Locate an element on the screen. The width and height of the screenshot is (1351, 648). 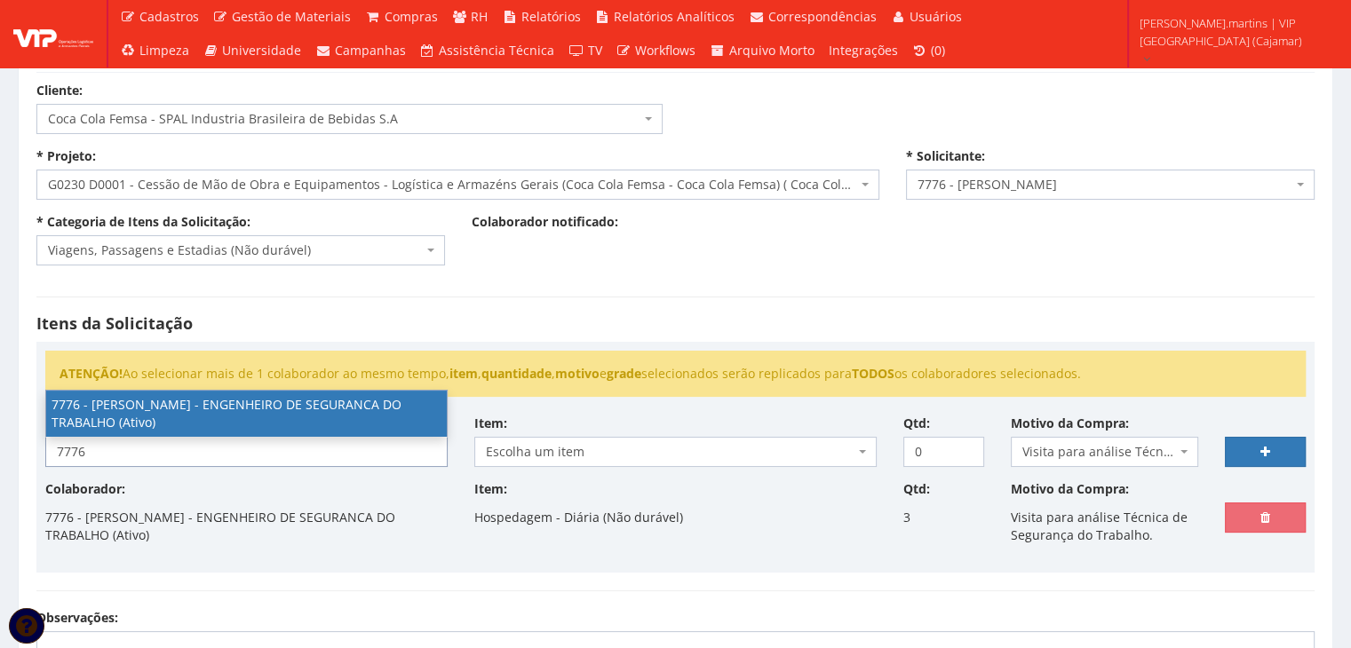
label: Cliente: is located at coordinates (60, 91).